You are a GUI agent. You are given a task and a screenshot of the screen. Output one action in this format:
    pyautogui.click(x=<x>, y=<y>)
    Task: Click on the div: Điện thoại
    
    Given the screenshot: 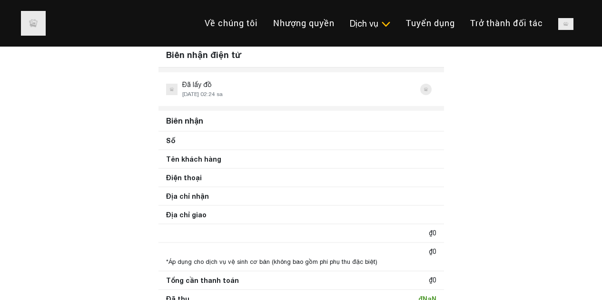 What is the action you would take?
    pyautogui.click(x=184, y=178)
    